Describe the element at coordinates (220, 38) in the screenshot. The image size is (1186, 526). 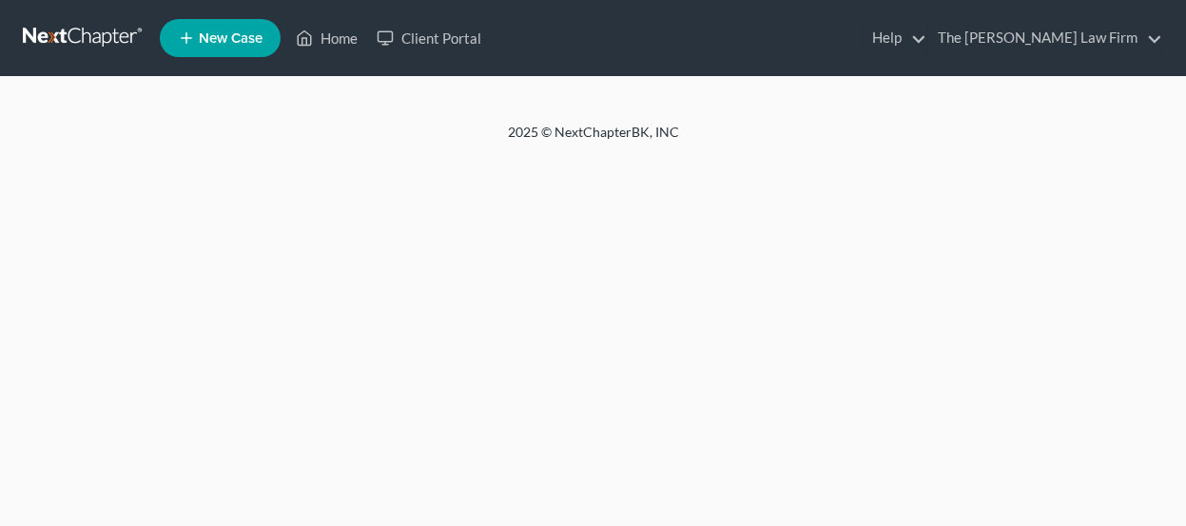
I see `new-legal-case-button: New Case` at that location.